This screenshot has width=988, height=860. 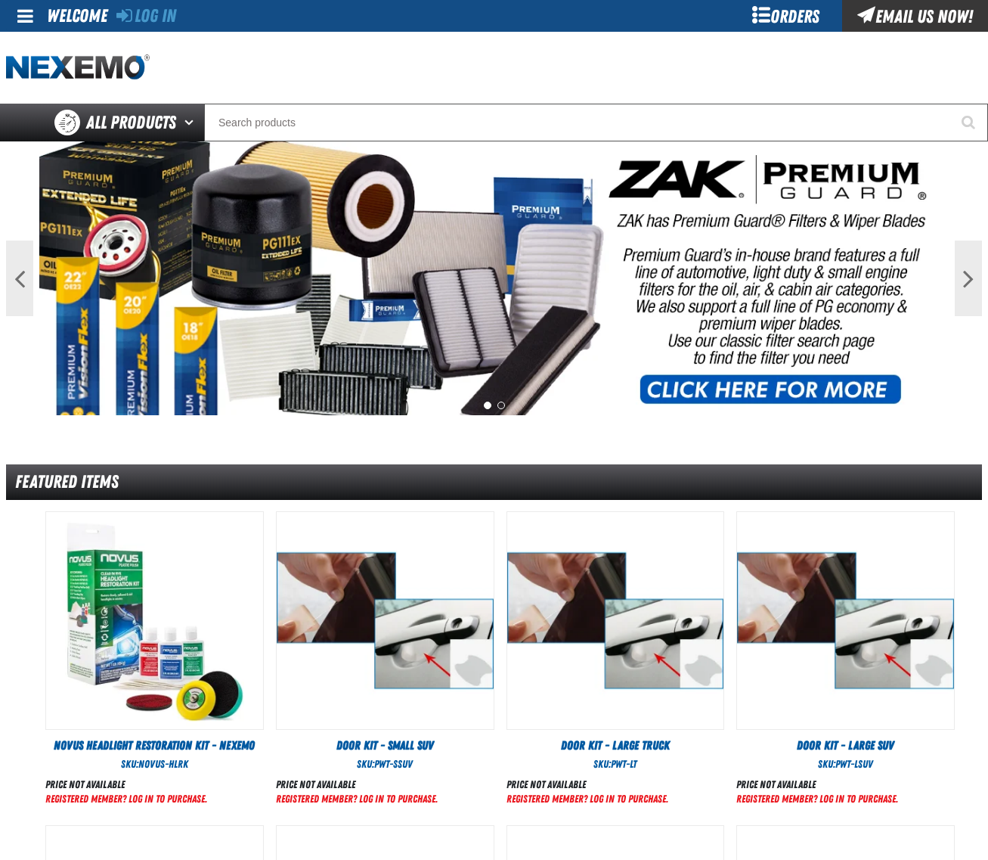 What do you see at coordinates (494, 278) in the screenshot?
I see `img: PG Filters & Wipers` at bounding box center [494, 278].